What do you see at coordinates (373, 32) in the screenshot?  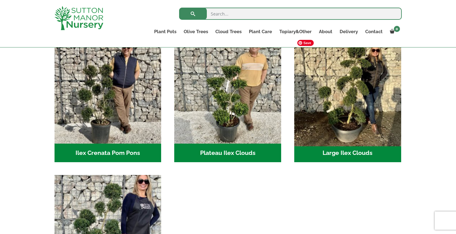 I see `a: Contact` at bounding box center [373, 32].